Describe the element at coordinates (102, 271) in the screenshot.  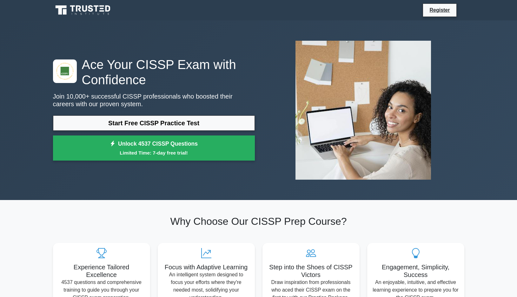
I see `h5: Experience Tailored Excellence` at that location.